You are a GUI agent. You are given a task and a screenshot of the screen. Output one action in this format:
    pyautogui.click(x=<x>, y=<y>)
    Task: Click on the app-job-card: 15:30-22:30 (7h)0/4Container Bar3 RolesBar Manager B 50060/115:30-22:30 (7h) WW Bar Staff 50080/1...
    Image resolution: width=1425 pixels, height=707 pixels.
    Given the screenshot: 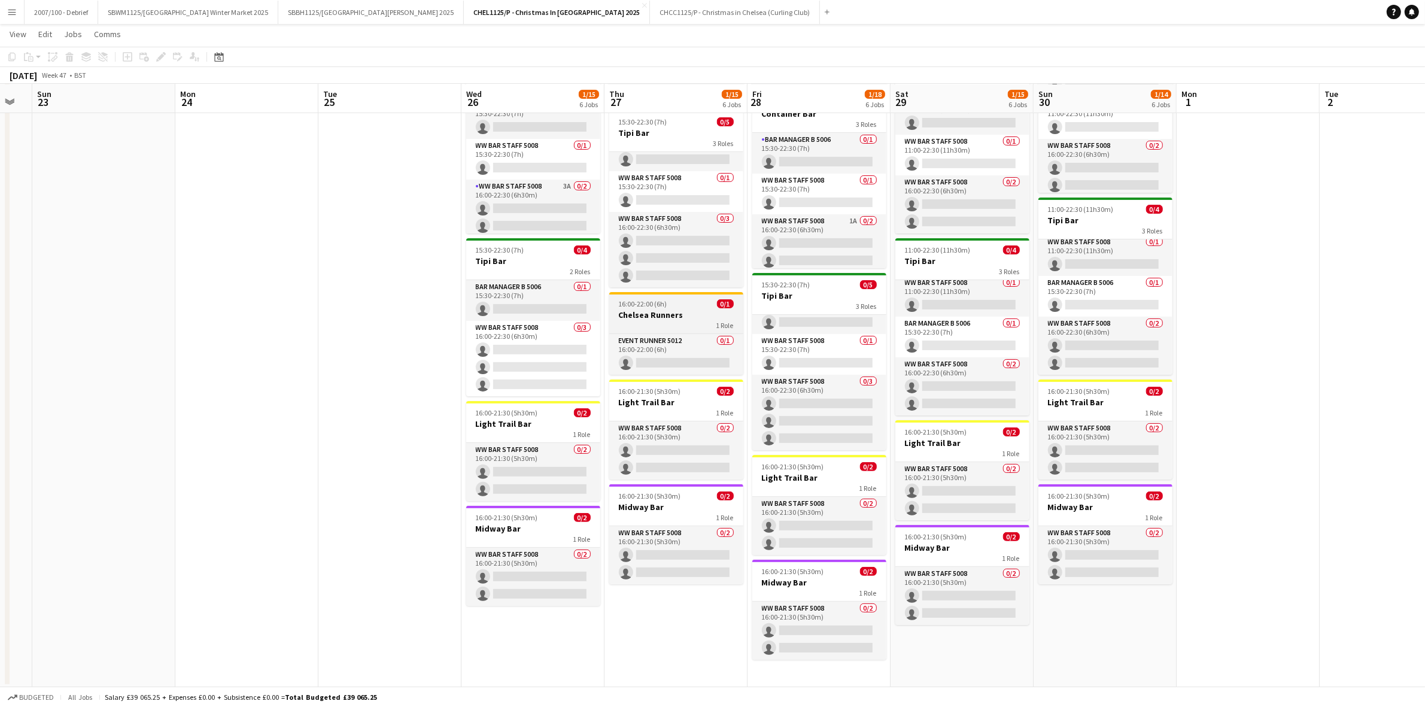 What is the action you would take?
    pyautogui.click(x=533, y=145)
    